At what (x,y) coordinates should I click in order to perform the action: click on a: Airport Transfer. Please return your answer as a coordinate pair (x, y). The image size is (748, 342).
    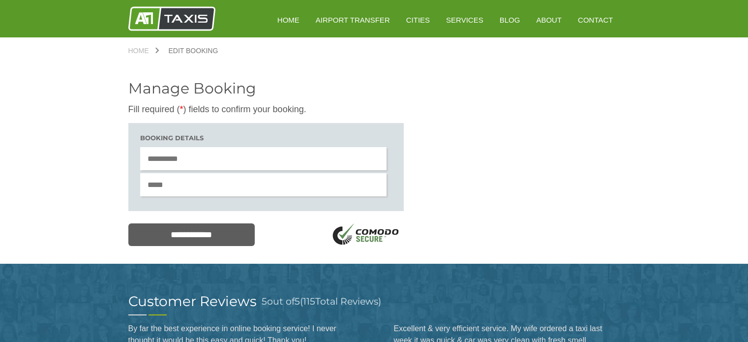
    Looking at the image, I should click on (352, 20).